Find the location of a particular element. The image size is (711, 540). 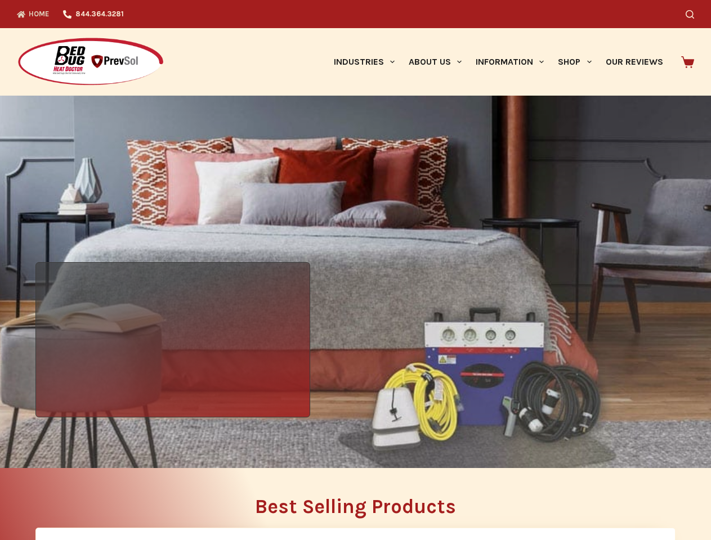

nav: Primary is located at coordinates (498, 62).